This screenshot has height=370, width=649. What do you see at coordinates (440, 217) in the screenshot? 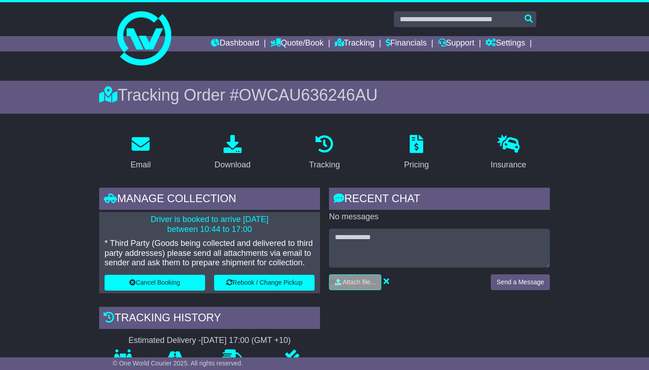
I see `p: No messages` at bounding box center [440, 217].